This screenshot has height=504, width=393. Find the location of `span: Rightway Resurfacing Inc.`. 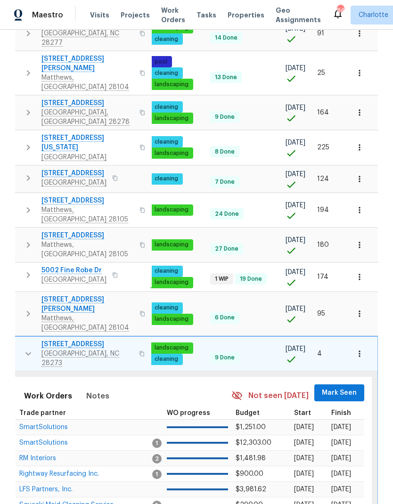

span: Rightway Resurfacing Inc. is located at coordinates (59, 474).